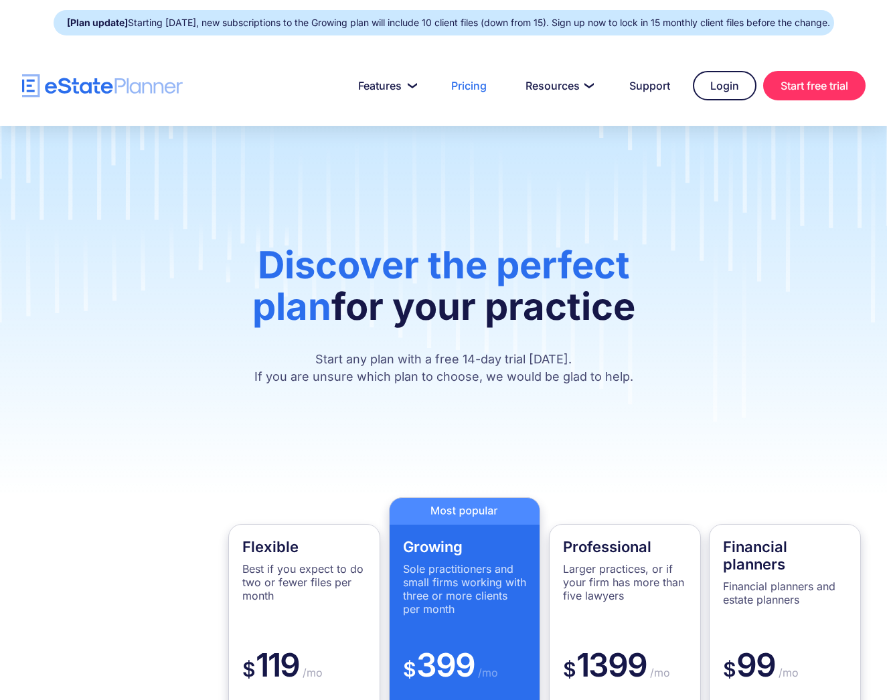  Describe the element at coordinates (785, 593) in the screenshot. I see `p: Financial planners and estate planners` at that location.